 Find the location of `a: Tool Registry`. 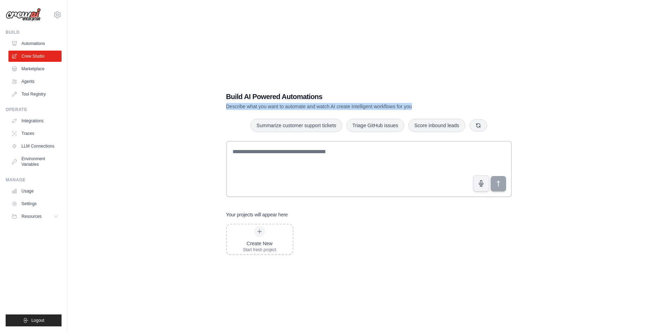

a: Tool Registry is located at coordinates (35, 94).